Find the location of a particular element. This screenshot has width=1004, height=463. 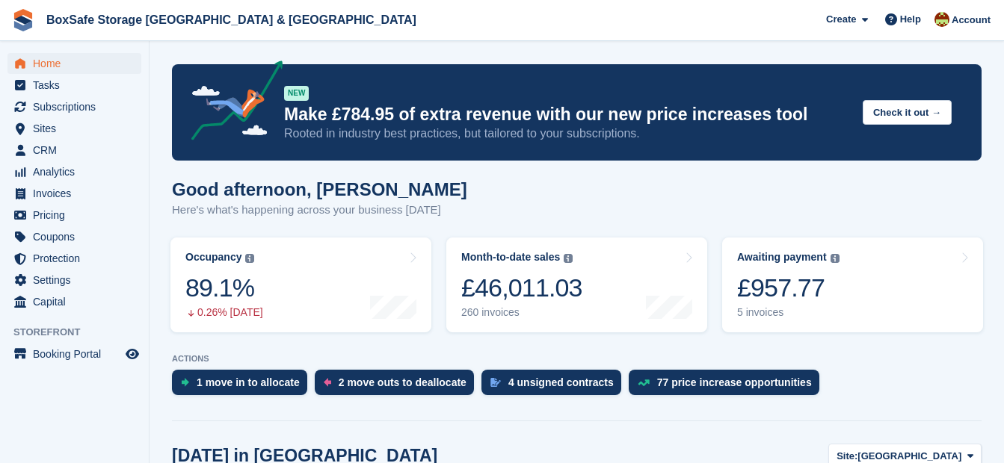

span: Capital is located at coordinates (78, 302).